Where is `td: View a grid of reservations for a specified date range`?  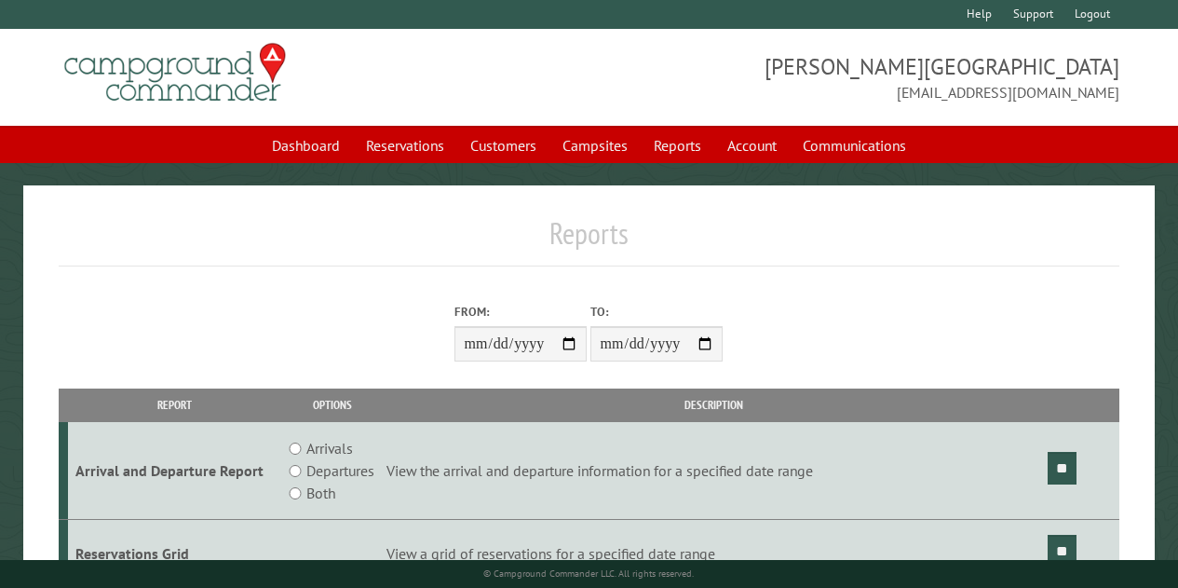 td: View a grid of reservations for a specified date range is located at coordinates (715, 553).